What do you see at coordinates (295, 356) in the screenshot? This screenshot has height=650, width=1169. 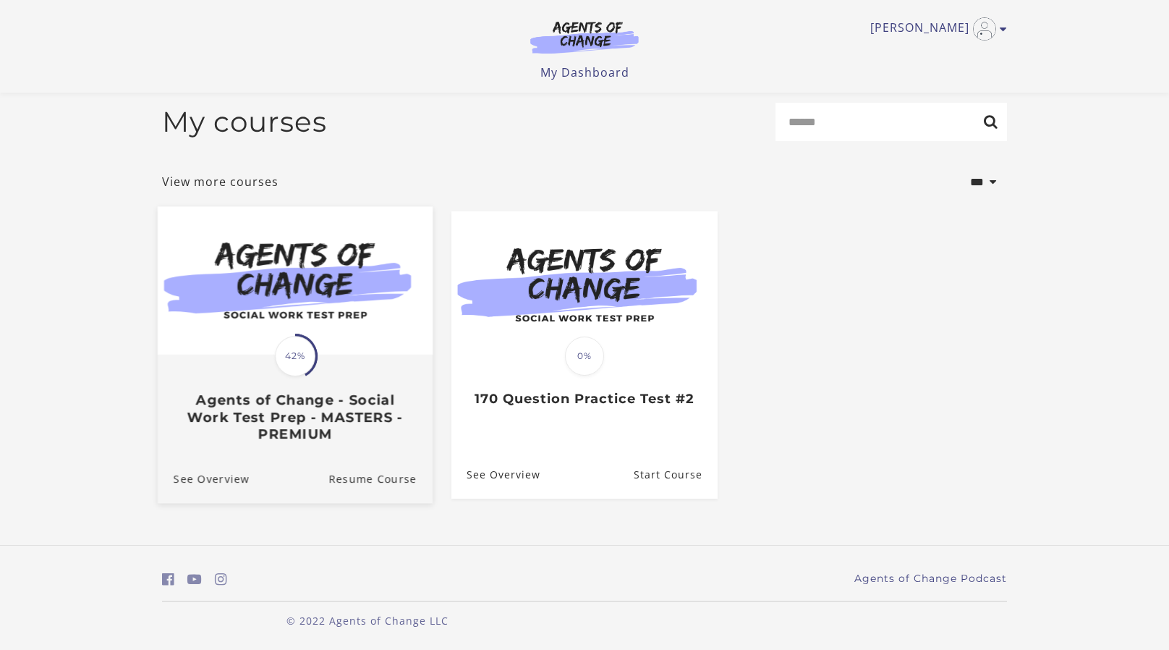 I see `span: 42%` at bounding box center [295, 356].